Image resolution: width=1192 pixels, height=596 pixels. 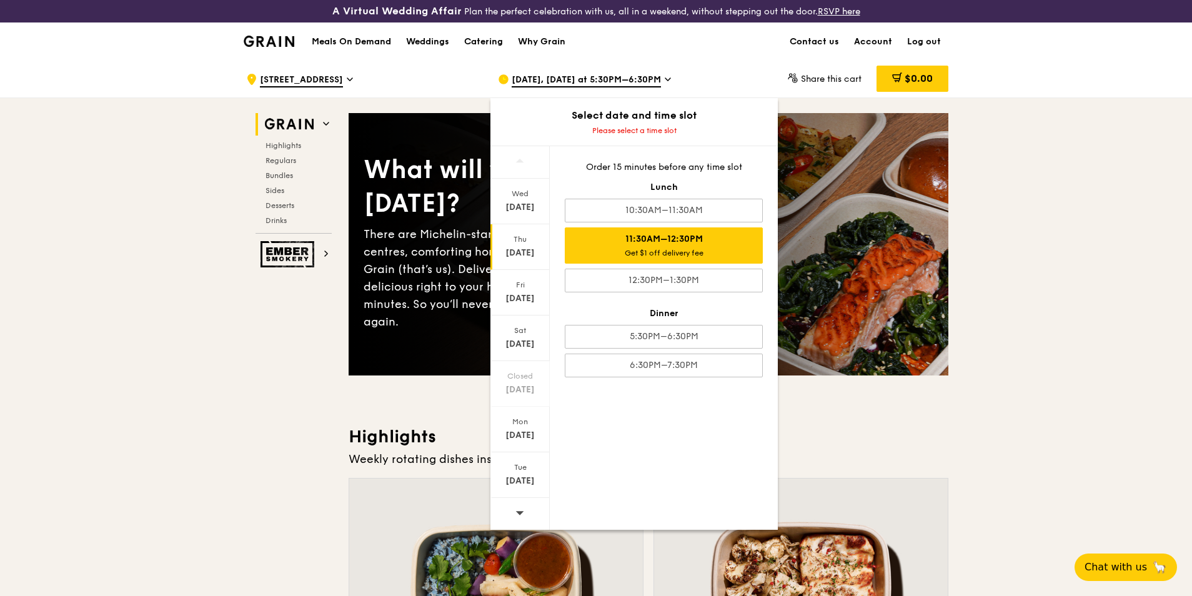 I want to click on button: Chat with us🦙, so click(x=1126, y=567).